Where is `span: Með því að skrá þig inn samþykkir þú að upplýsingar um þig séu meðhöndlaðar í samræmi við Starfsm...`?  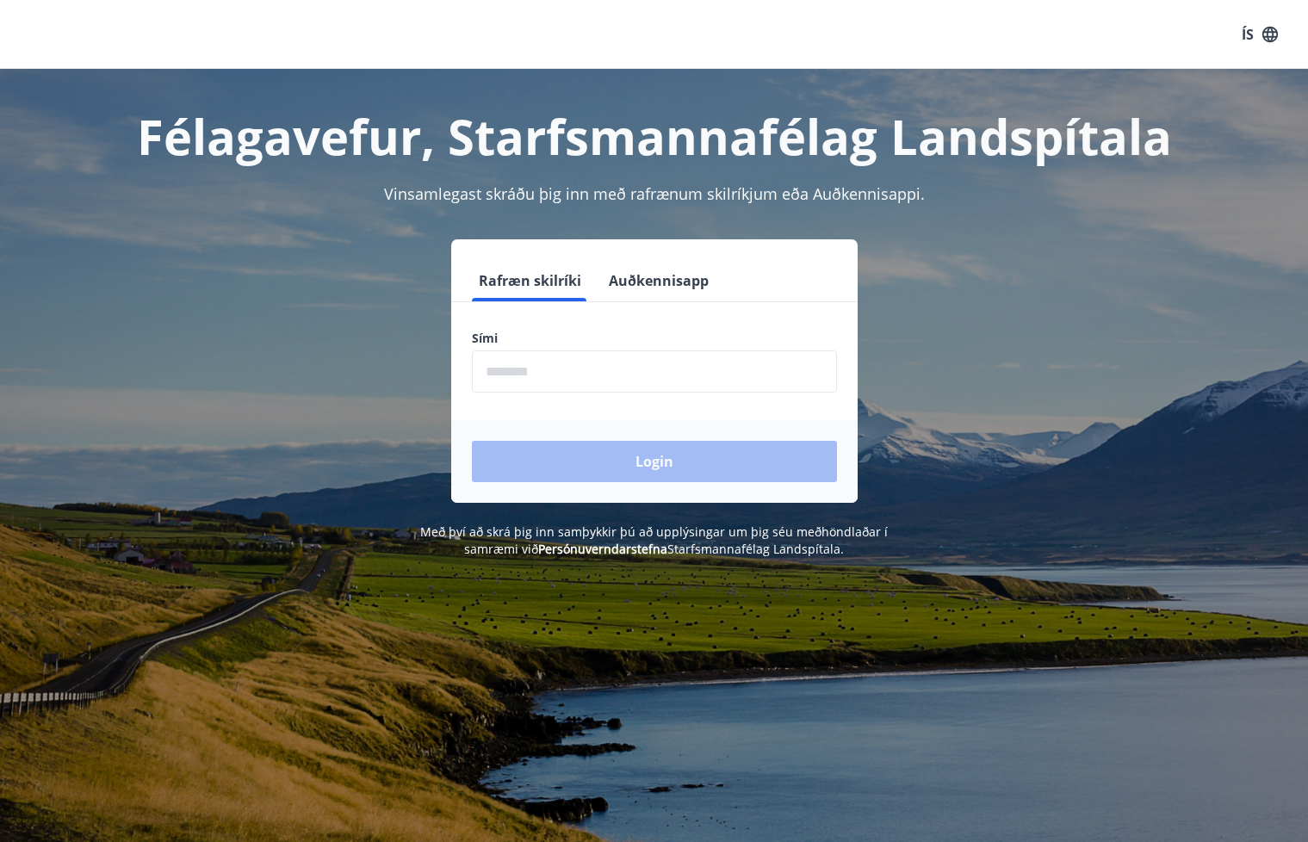 span: Með því að skrá þig inn samþykkir þú að upplýsingar um þig séu meðhöndlaðar í samræmi við Starfsm... is located at coordinates (654, 540).